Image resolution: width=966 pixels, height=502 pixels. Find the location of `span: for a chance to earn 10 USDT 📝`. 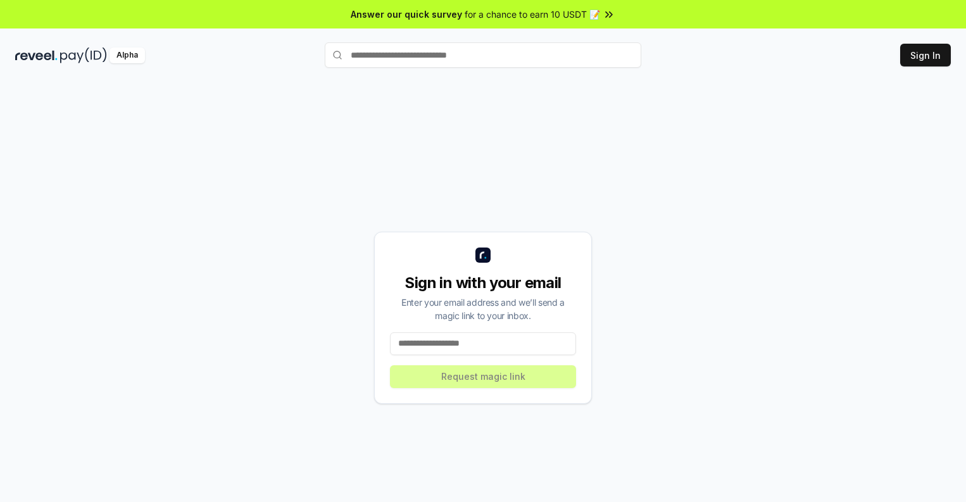

span: for a chance to earn 10 USDT 📝 is located at coordinates (533, 14).